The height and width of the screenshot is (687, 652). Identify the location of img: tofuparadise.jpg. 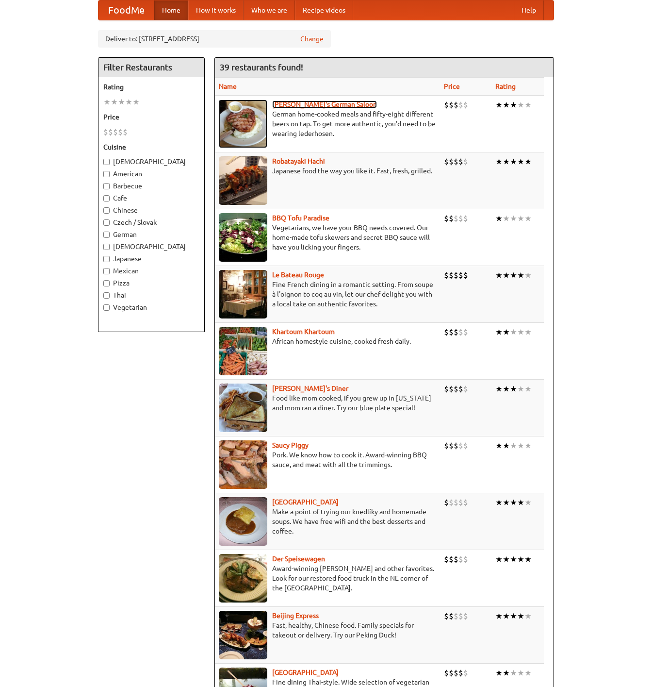
(243, 237).